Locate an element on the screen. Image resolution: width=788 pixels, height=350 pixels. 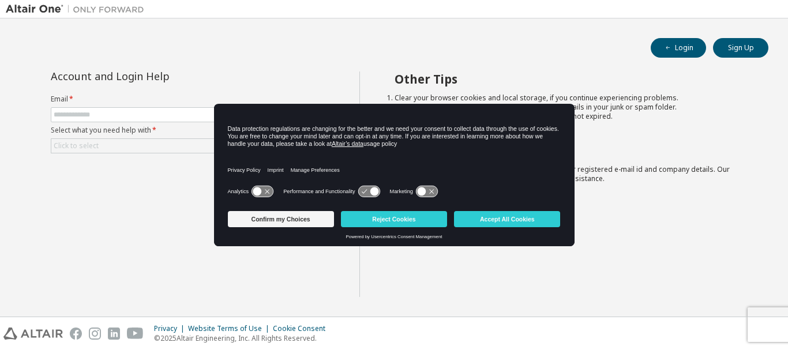
button: Sign Up is located at coordinates (741, 48).